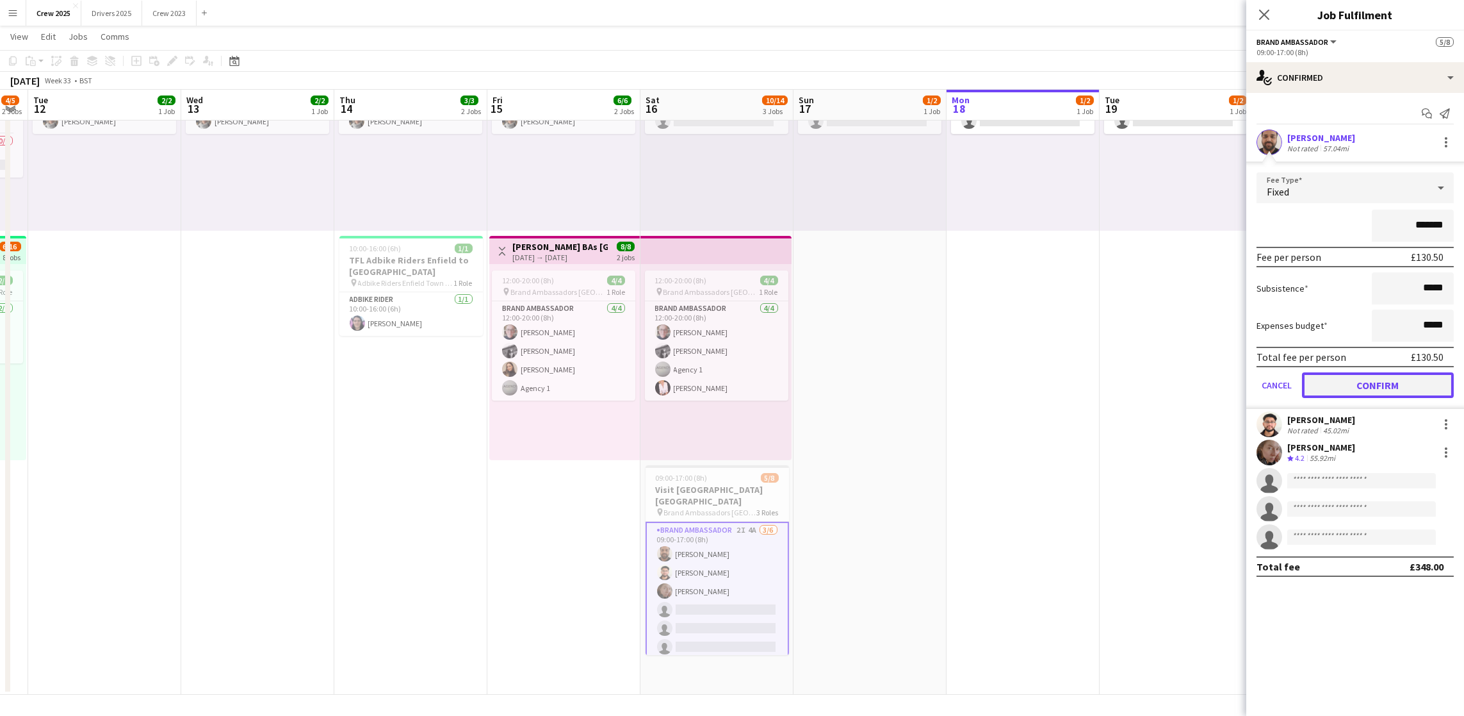  What do you see at coordinates (682, 477) in the screenshot?
I see `span: 09:00-17:00 (8h)` at bounding box center [682, 477].